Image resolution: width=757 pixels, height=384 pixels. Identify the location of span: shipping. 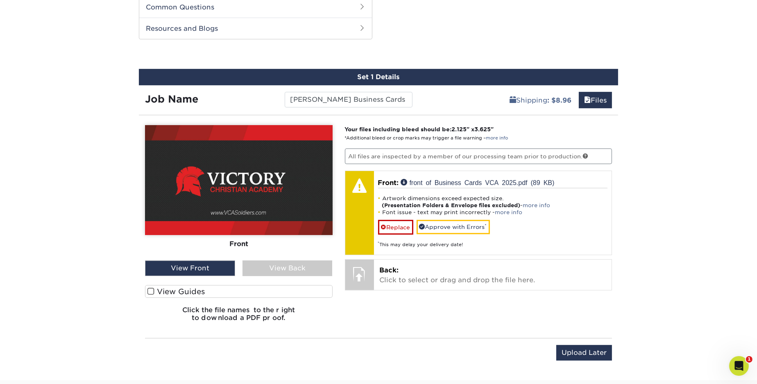
(513, 100).